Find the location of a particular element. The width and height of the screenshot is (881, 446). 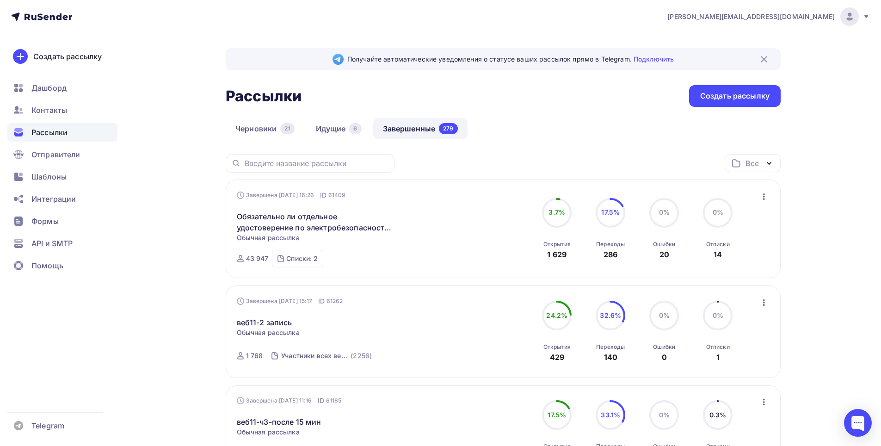

a: Идущие6 is located at coordinates (338, 129).